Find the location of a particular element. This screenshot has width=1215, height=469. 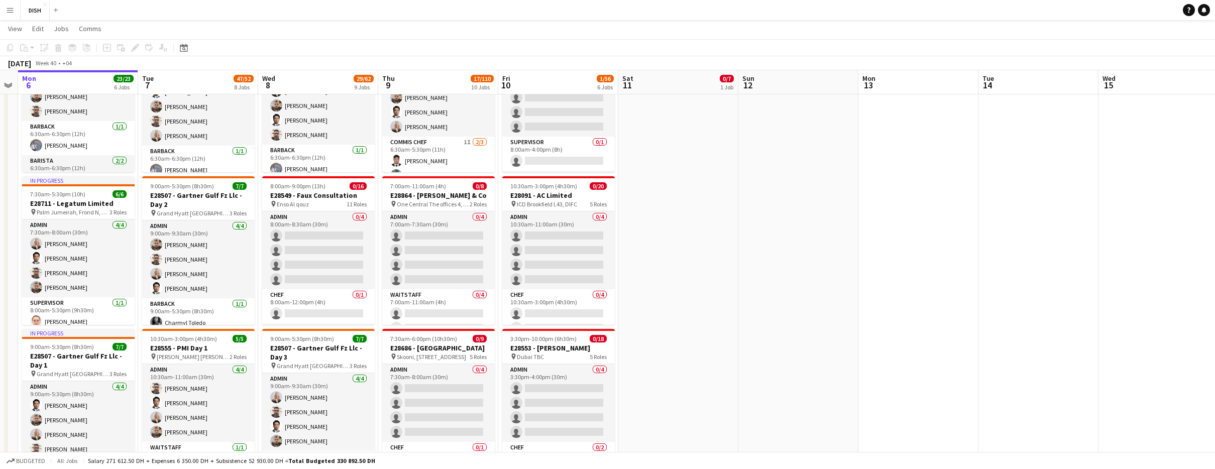

span: 8:00am-9:00pm (13h) is located at coordinates (298, 186).